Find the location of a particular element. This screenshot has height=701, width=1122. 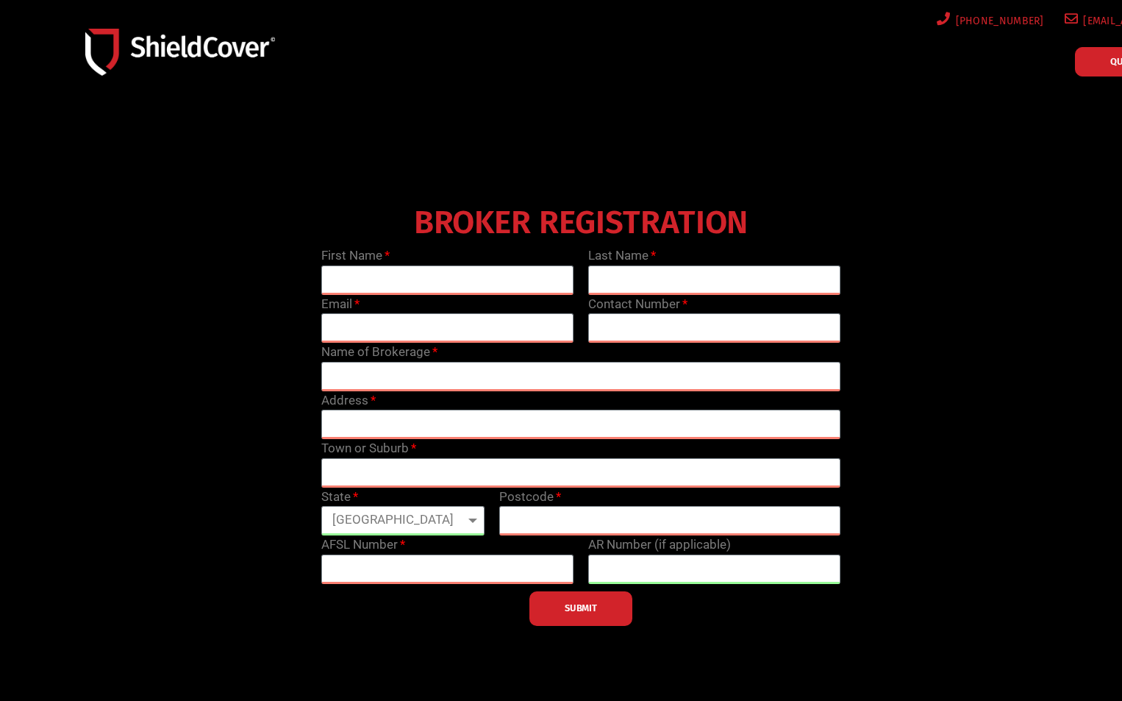

label: Contact Number is located at coordinates (638, 305).